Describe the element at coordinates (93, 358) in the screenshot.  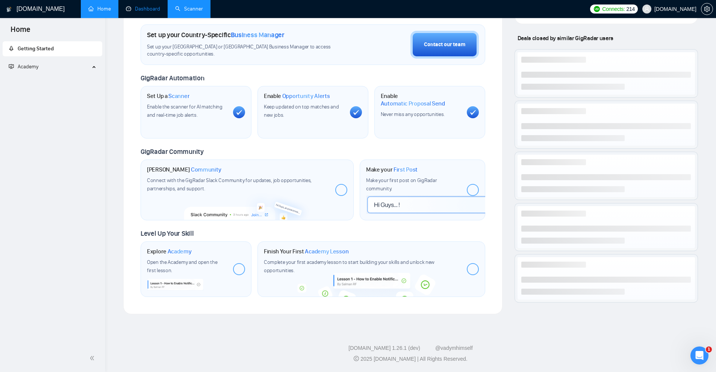
I see `span: double-left` at that location.